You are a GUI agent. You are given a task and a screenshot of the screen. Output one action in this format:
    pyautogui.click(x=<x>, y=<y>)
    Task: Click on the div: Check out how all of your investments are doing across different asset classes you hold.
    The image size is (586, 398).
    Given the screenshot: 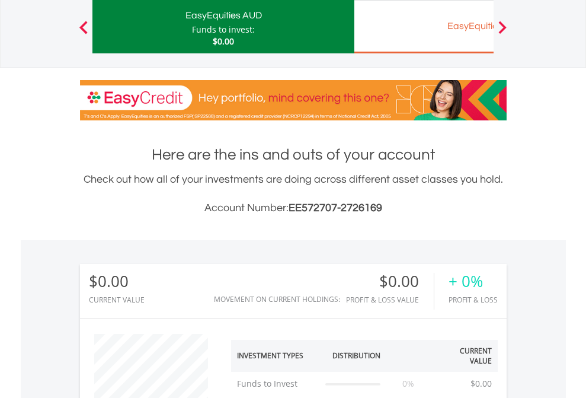 What is the action you would take?
    pyautogui.click(x=293, y=194)
    